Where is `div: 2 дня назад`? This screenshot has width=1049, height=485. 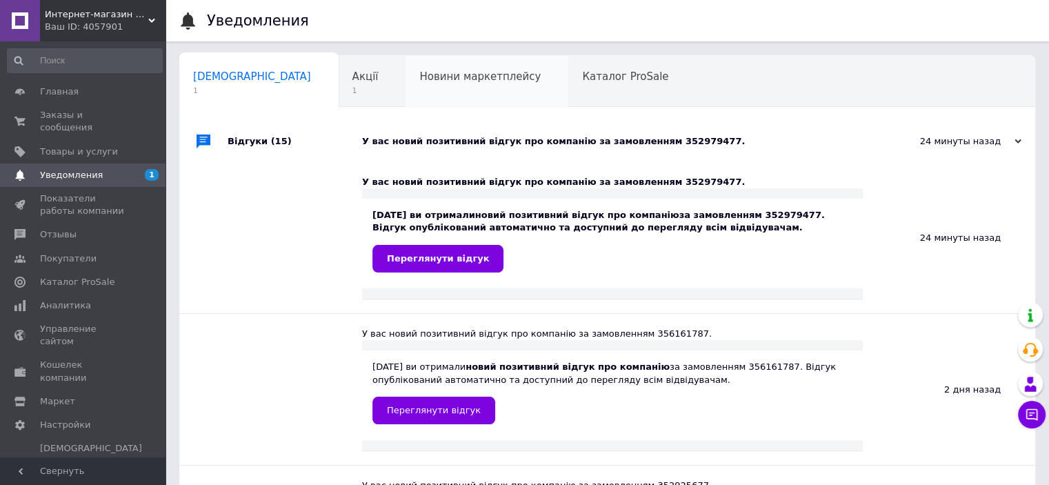 div: 2 дня назад is located at coordinates (949, 389).